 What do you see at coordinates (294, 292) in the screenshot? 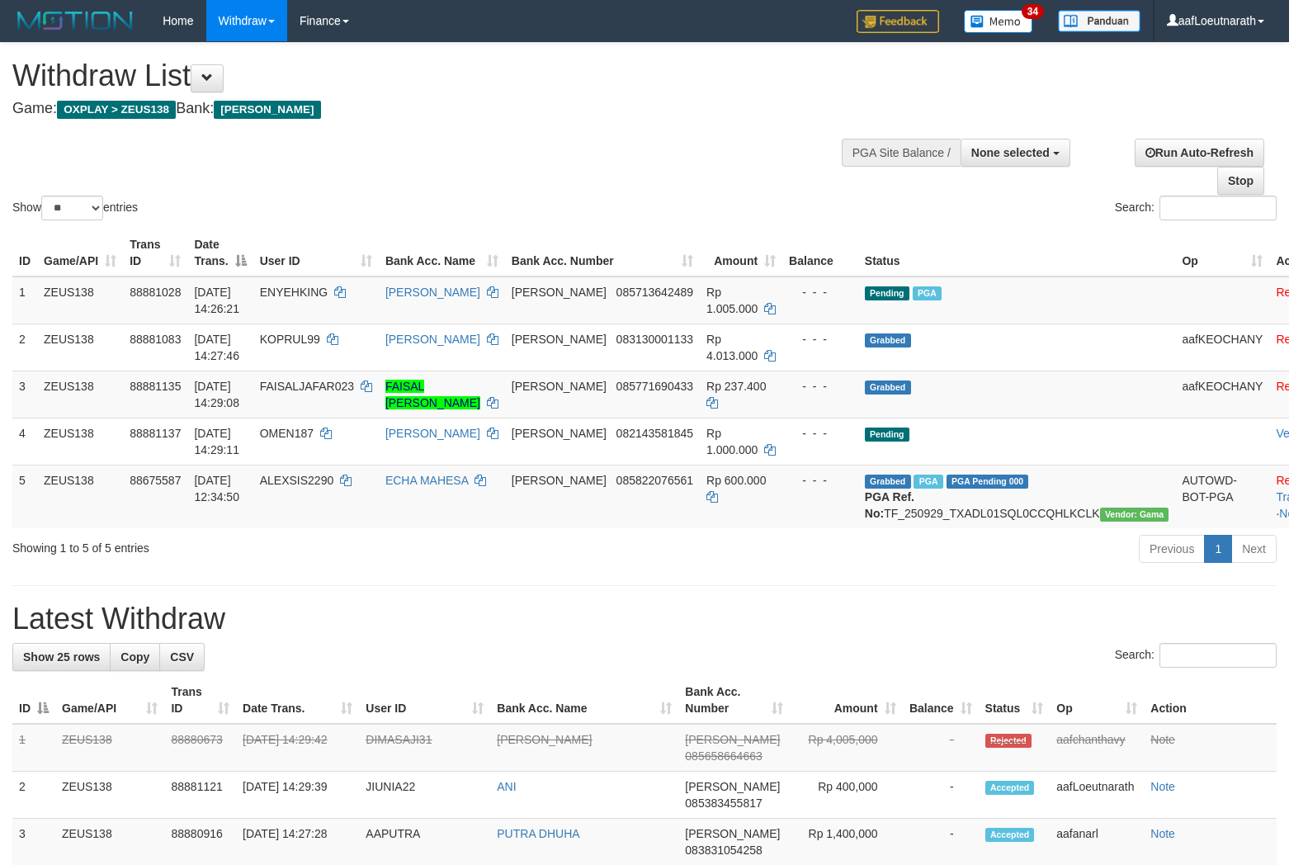
I see `span: ENYEHKING` at bounding box center [294, 292].